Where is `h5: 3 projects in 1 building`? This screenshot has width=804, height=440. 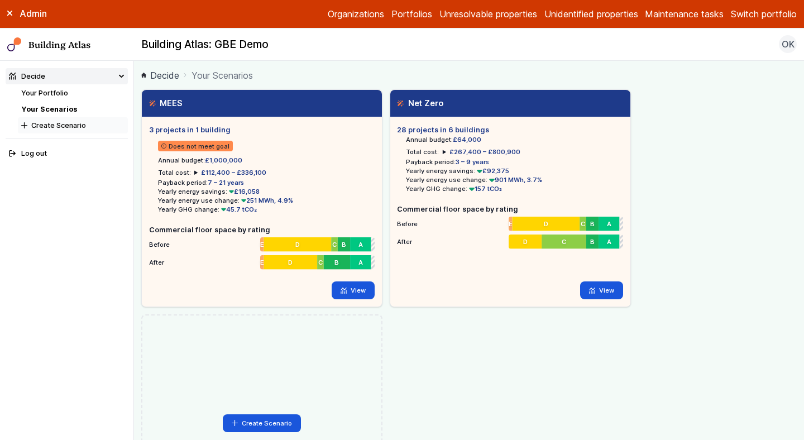
h5: 3 projects in 1 building is located at coordinates (262, 130).